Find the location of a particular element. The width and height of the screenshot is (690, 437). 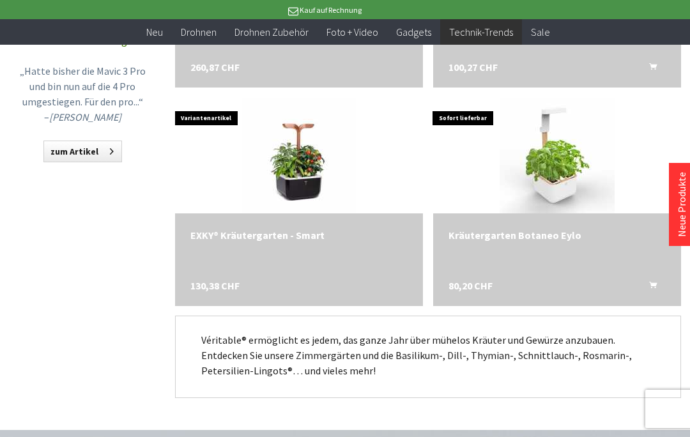

a: Neu is located at coordinates (155, 32).